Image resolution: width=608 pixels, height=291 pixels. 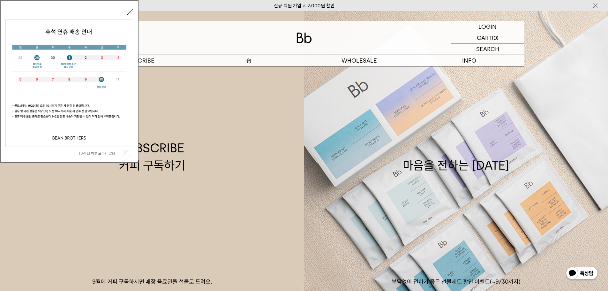 What do you see at coordinates (487, 38) in the screenshot?
I see `a: CART (0)` at bounding box center [487, 38].